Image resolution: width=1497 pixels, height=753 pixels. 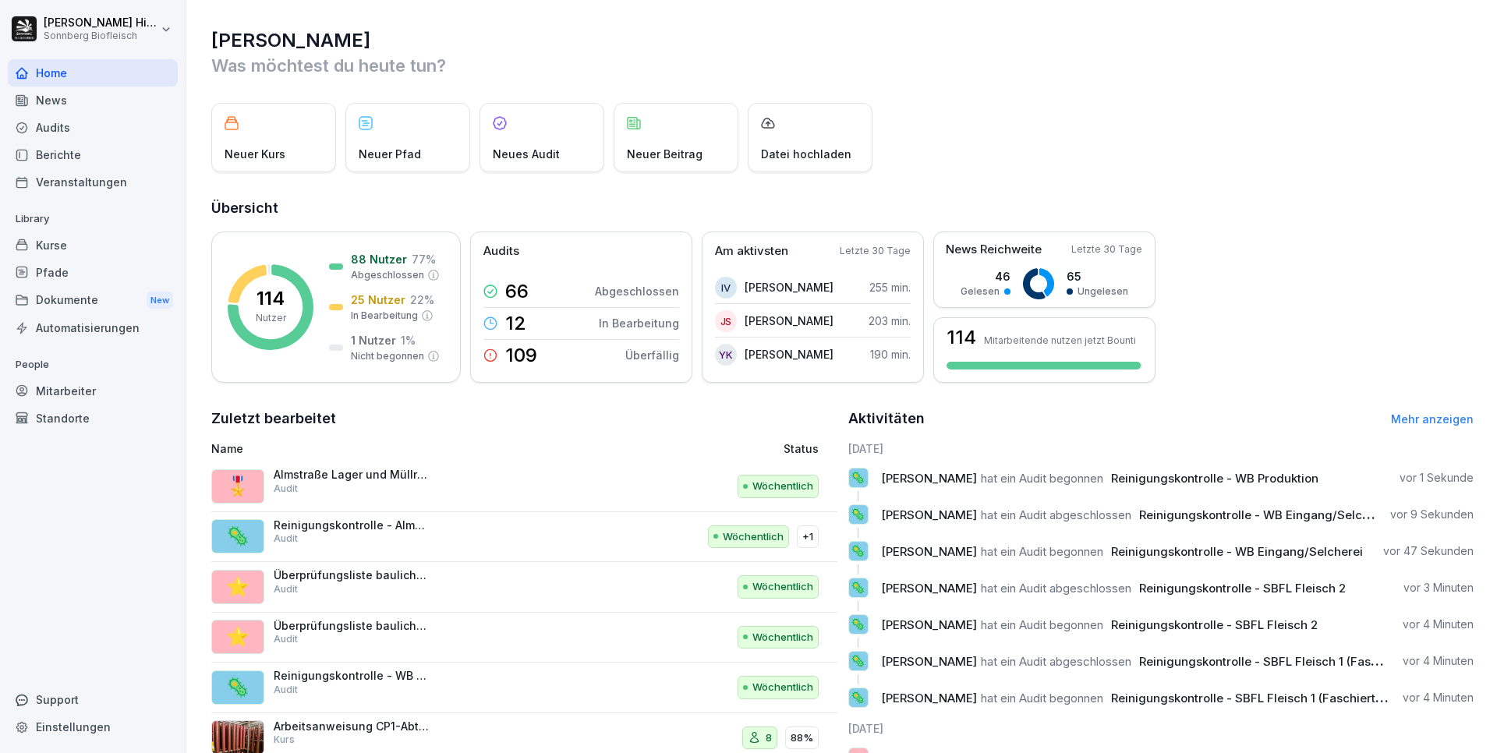 I want to click on p: Audits, so click(x=501, y=251).